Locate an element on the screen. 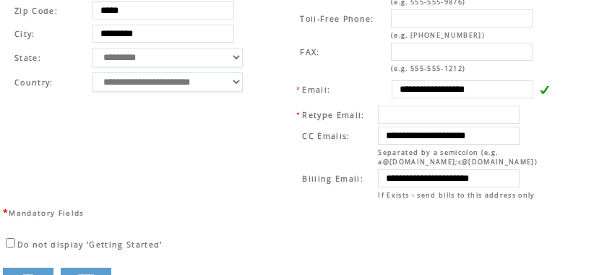 The height and width of the screenshot is (275, 607). span: Do not display 'Getting Started' is located at coordinates (90, 244).